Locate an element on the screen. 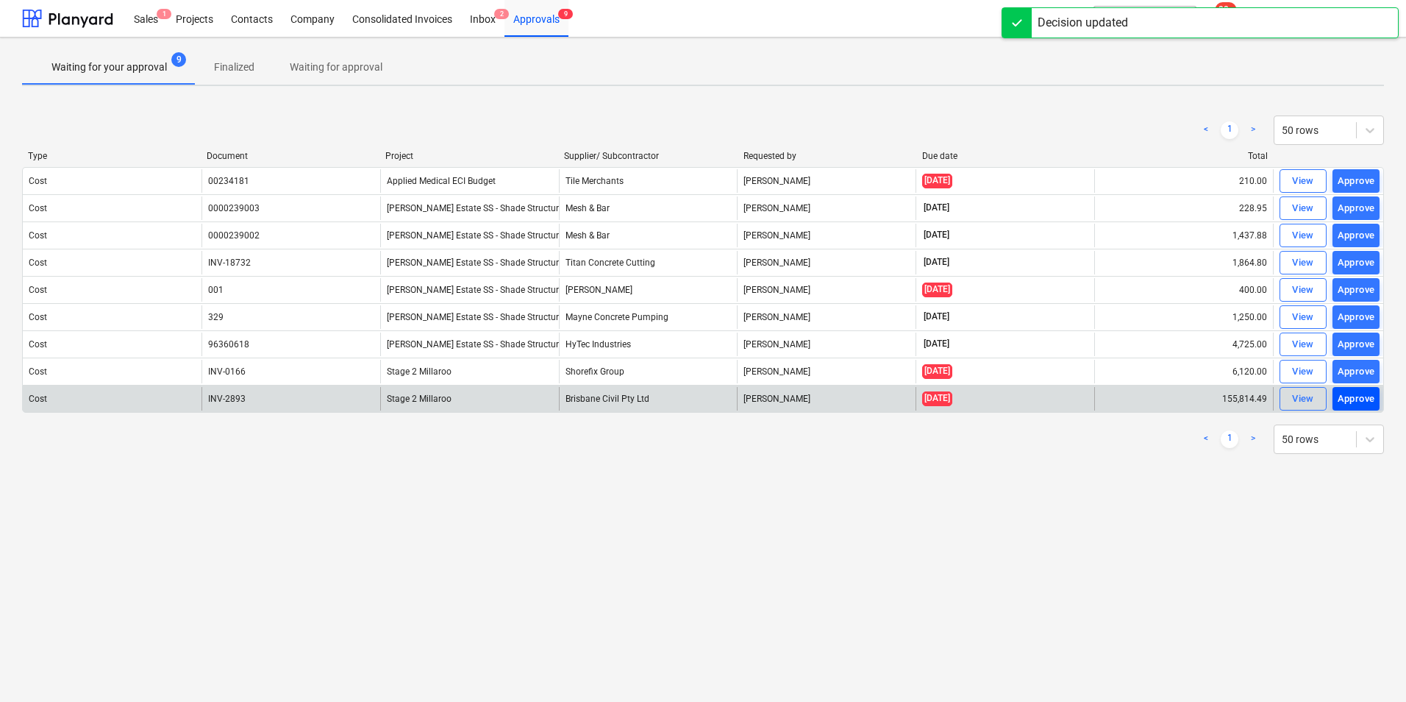 The width and height of the screenshot is (1406, 702). div: Mesh & Bar is located at coordinates (648, 235).